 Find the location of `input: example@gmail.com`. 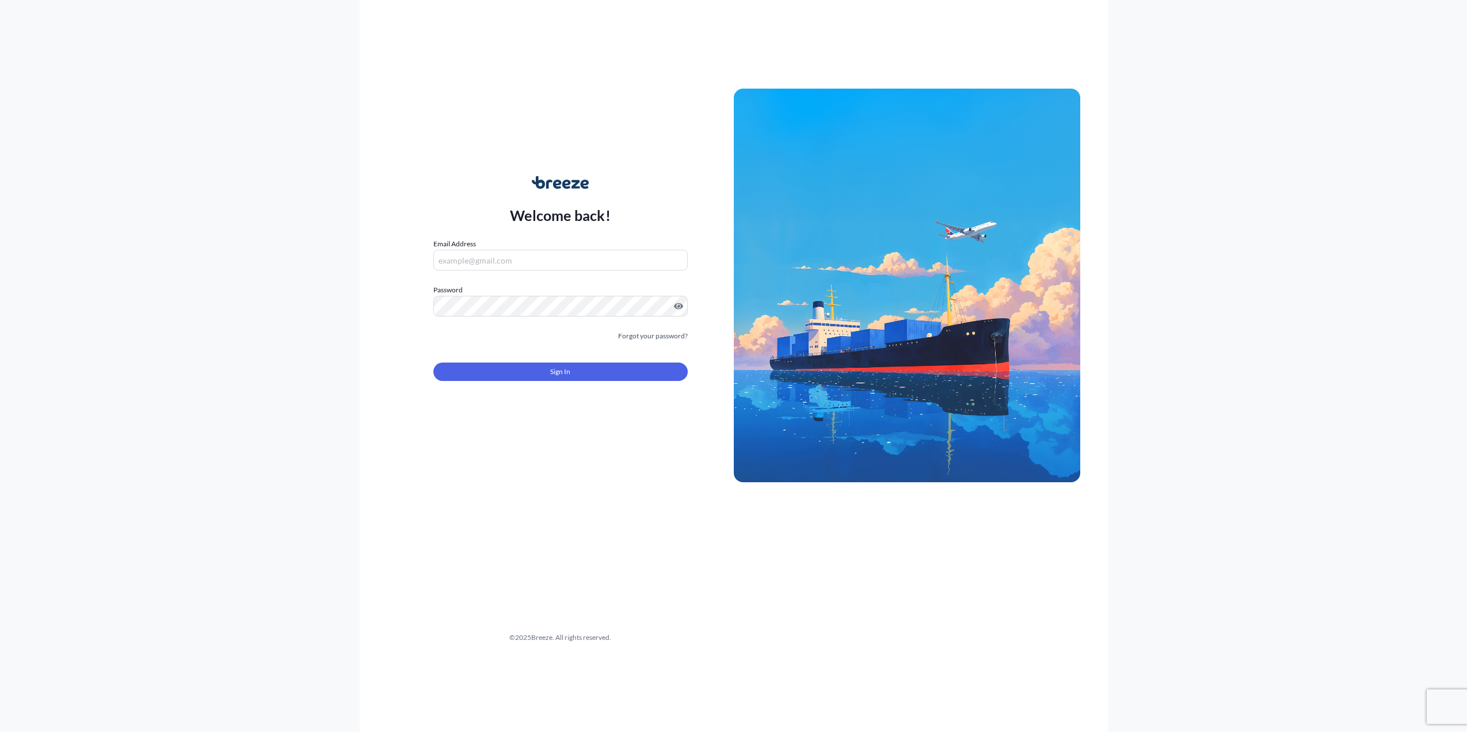

input: example@gmail.com is located at coordinates (561, 260).